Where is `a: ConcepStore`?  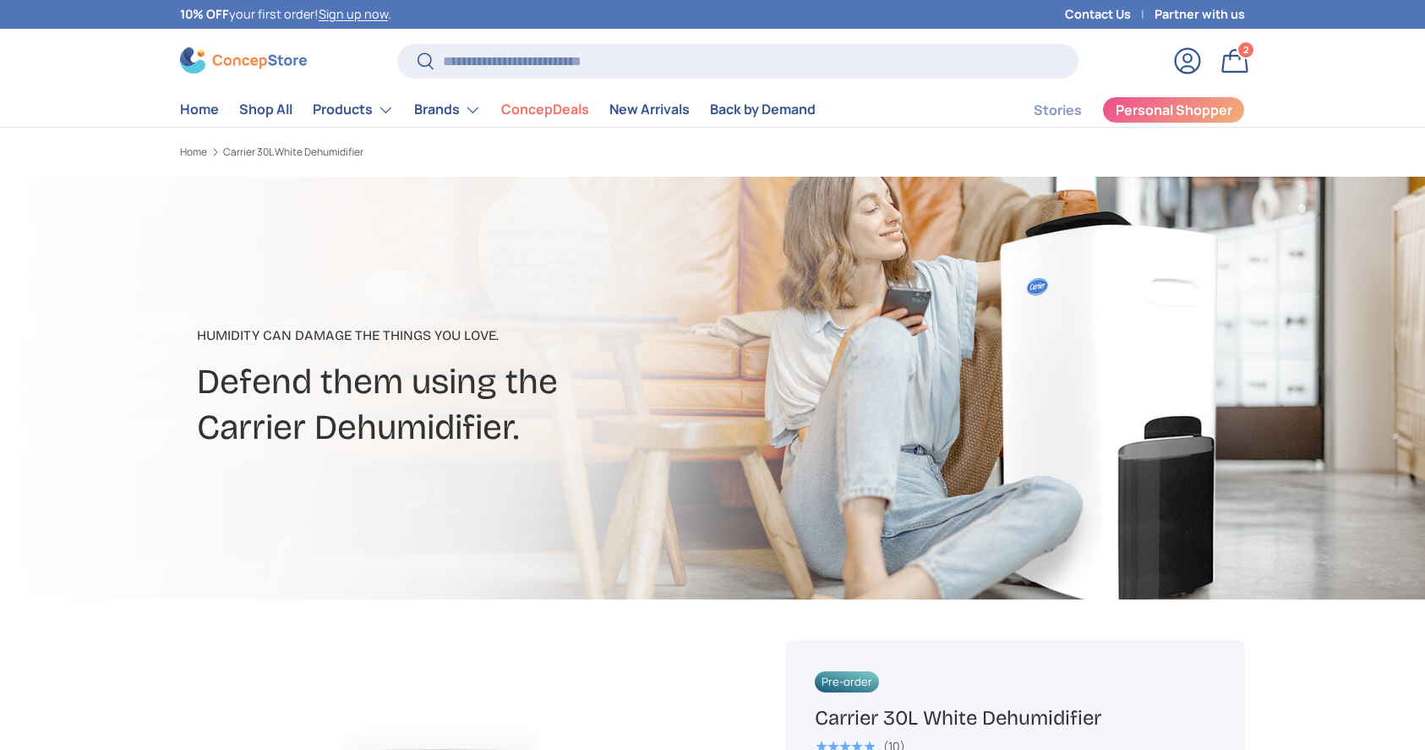
a: ConcepStore is located at coordinates (243, 60).